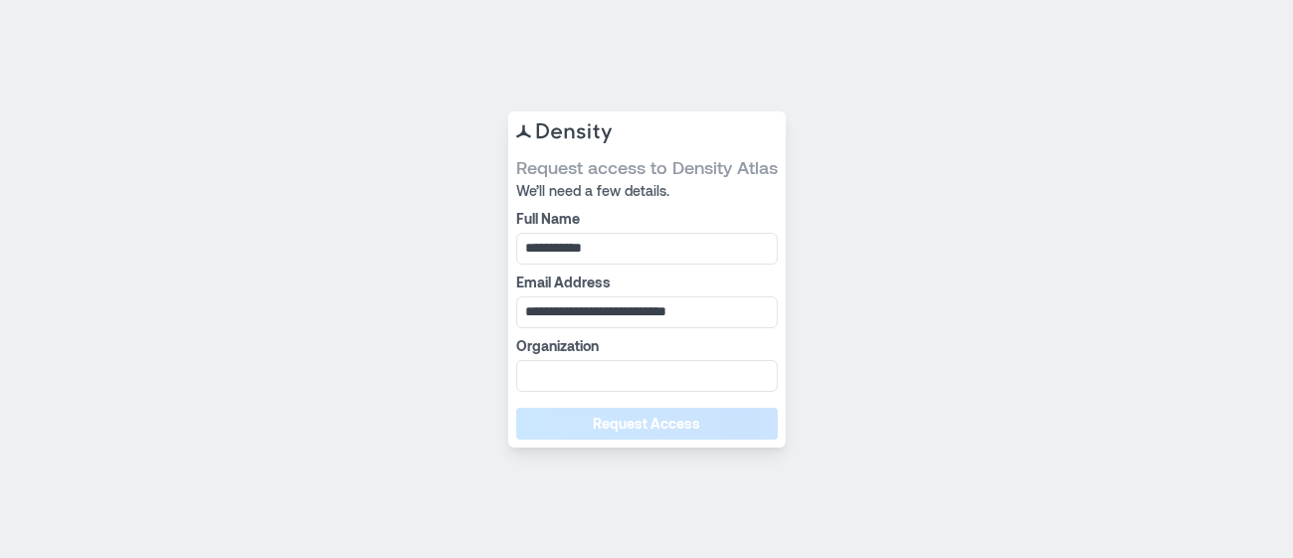 Image resolution: width=1293 pixels, height=558 pixels. Describe the element at coordinates (646, 424) in the screenshot. I see `button: Request Access` at that location.